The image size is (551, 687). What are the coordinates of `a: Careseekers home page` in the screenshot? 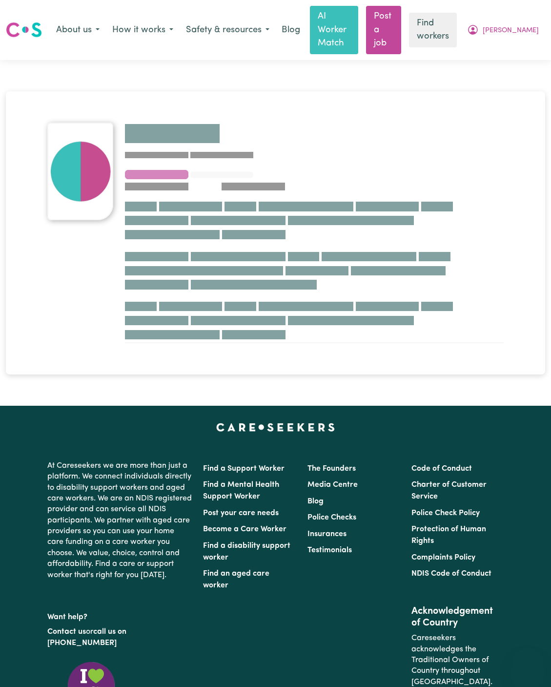 It's located at (275, 427).